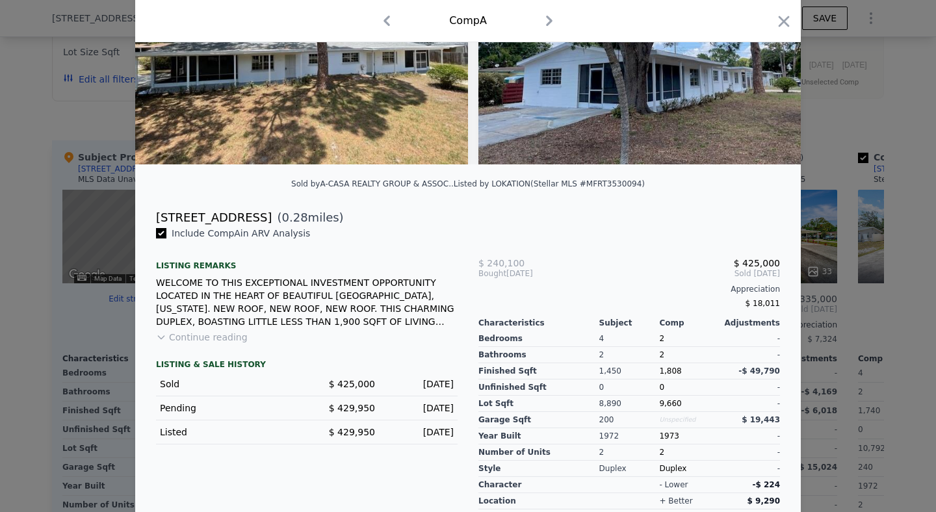  What do you see at coordinates (539, 485) in the screenshot?
I see `div: character` at bounding box center [539, 485].